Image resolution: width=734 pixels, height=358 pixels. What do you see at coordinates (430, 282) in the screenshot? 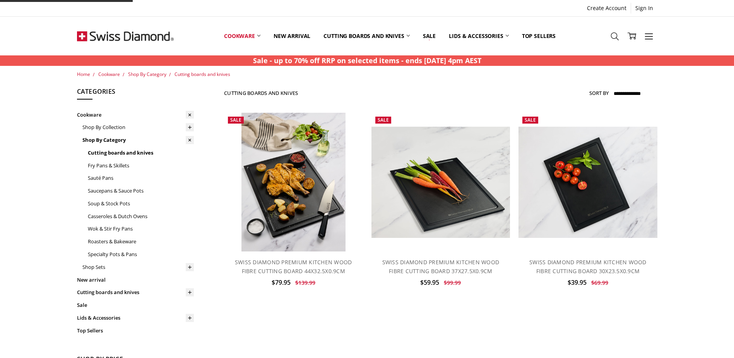
I see `span: $59.95` at bounding box center [430, 282].